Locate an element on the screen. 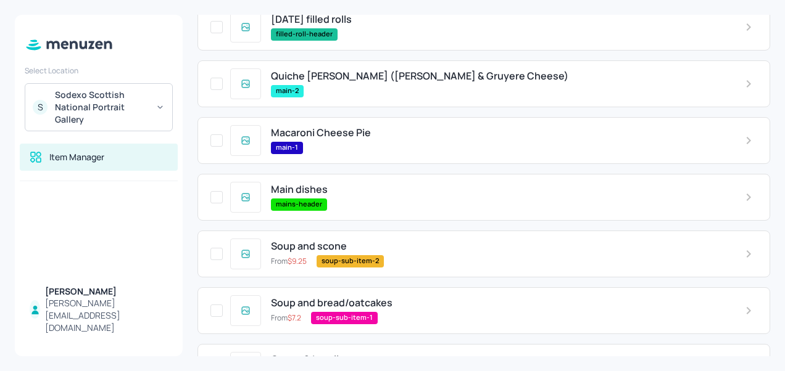  span: filled-roll-header is located at coordinates (304, 34).